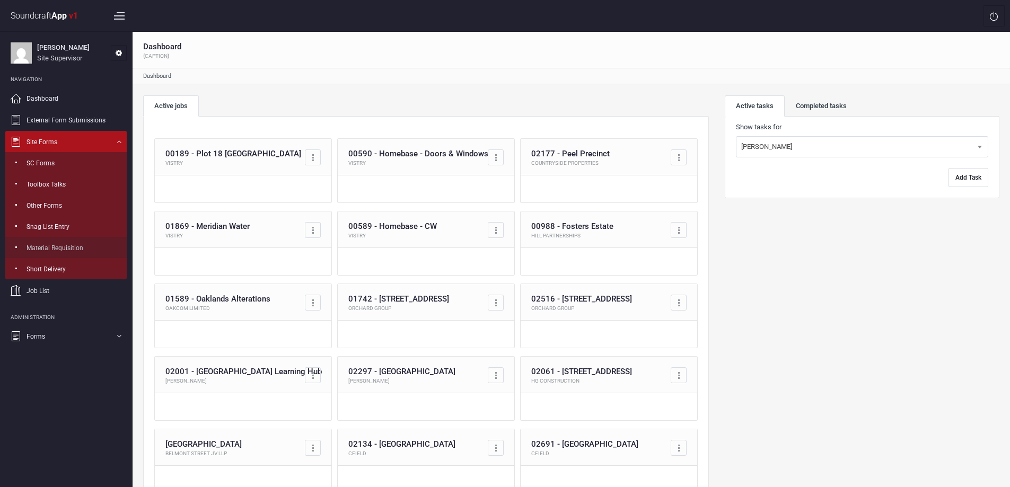 The width and height of the screenshot is (1010, 487). Describe the element at coordinates (755, 106) in the screenshot. I see `a: Active tasks` at that location.